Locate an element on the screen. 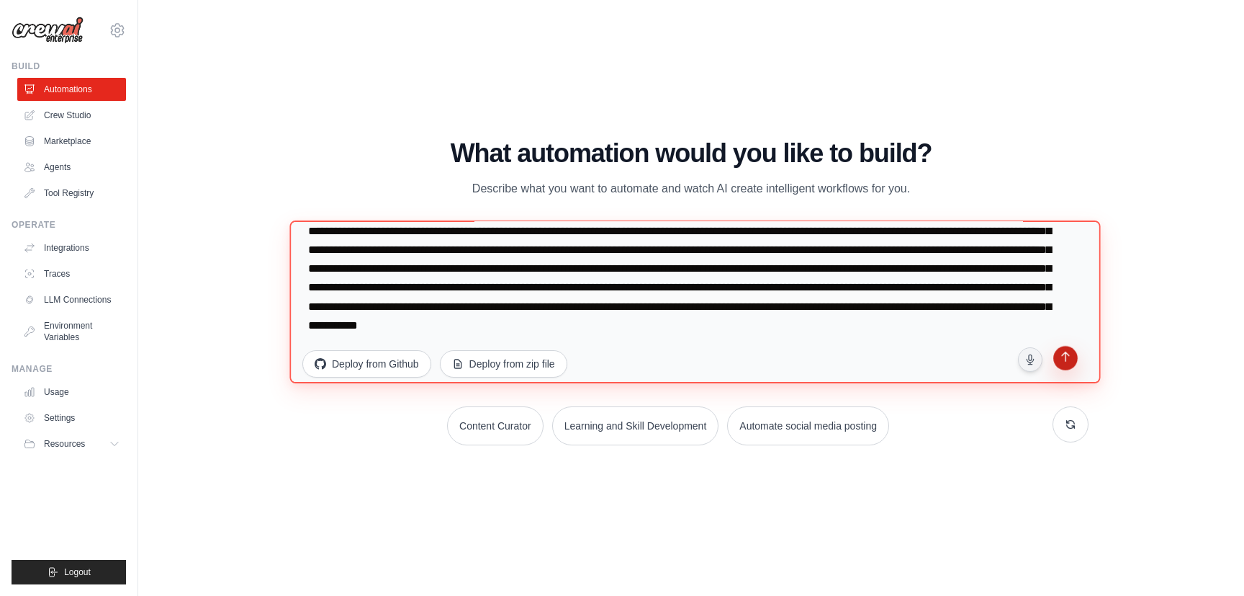 The height and width of the screenshot is (596, 1244). a: Automations is located at coordinates (71, 89).